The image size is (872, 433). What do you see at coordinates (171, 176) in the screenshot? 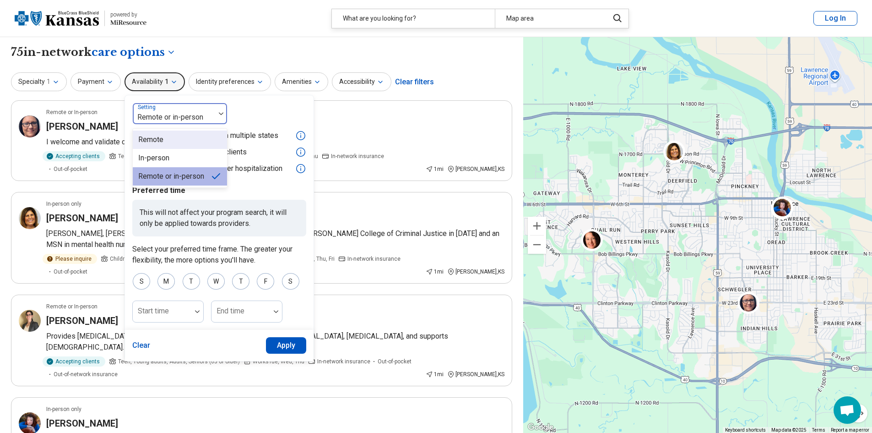
I see `div: Remote or in-person` at bounding box center [171, 176].